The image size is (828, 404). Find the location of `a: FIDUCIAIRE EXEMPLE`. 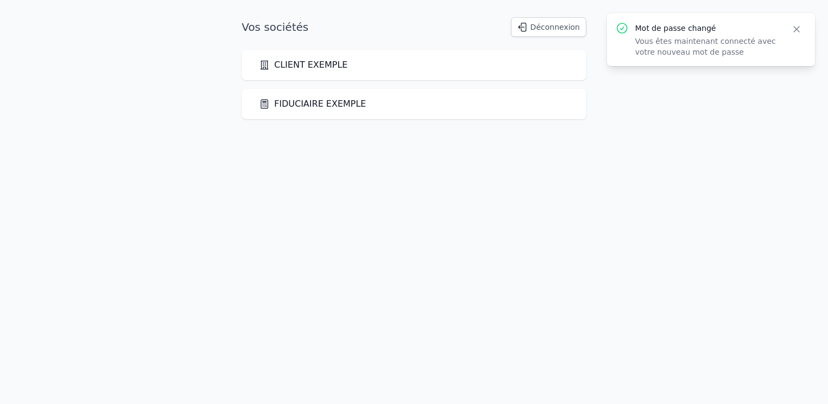

a: FIDUCIAIRE EXEMPLE is located at coordinates (312, 104).